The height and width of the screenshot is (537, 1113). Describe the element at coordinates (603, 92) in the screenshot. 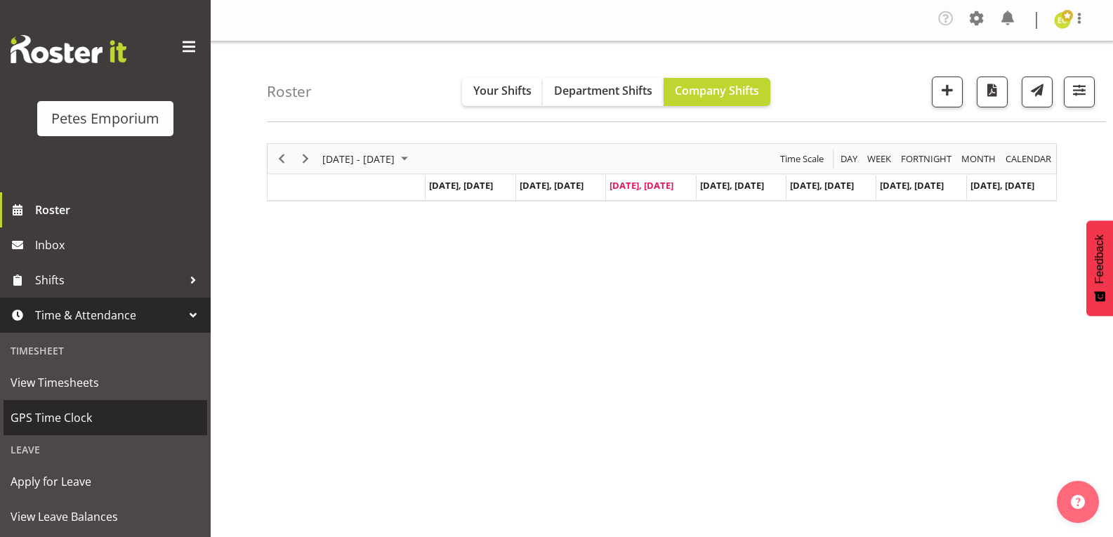

I see `button: Department Shifts` at that location.